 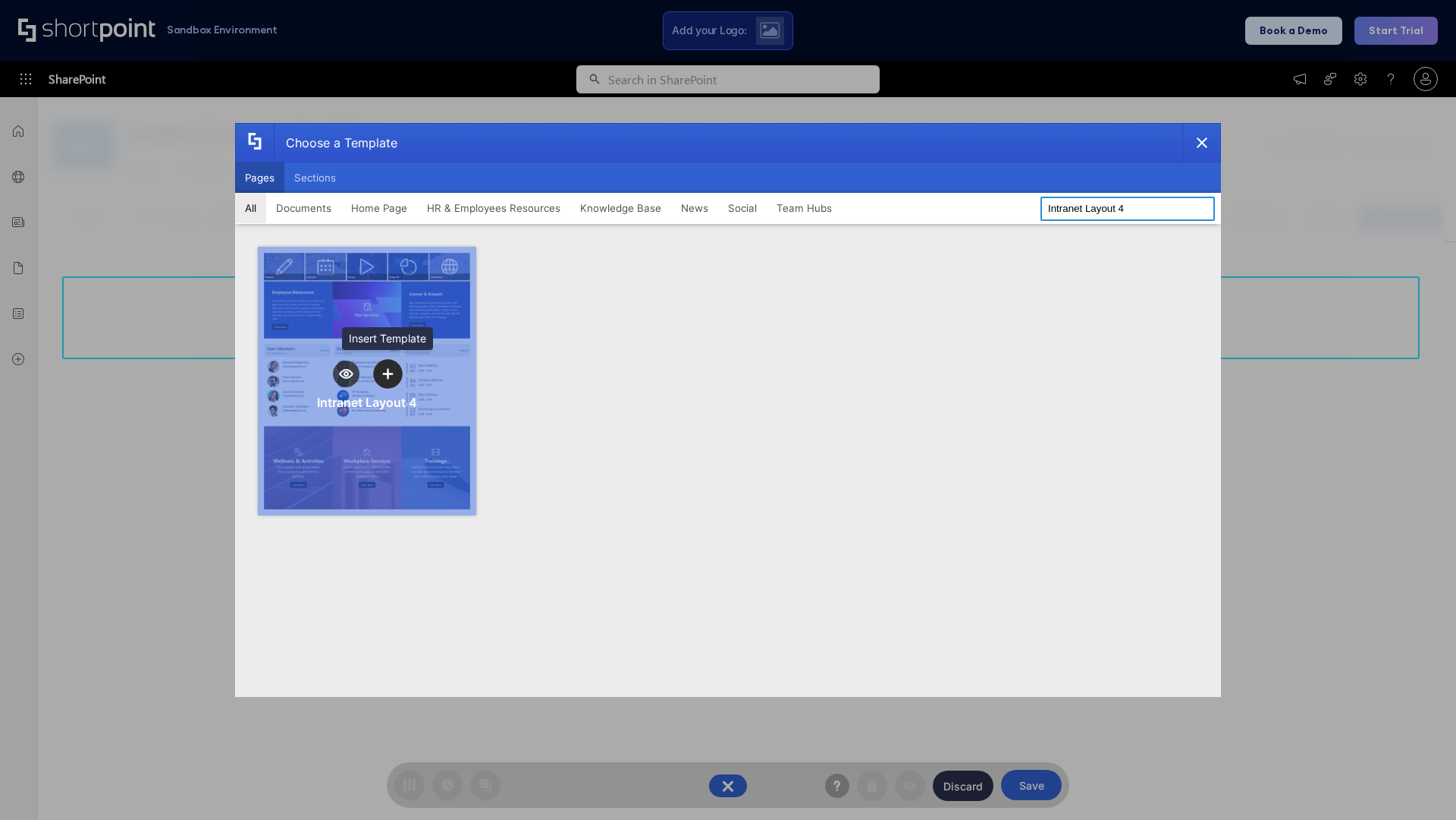 I want to click on input: Search, so click(x=1128, y=209).